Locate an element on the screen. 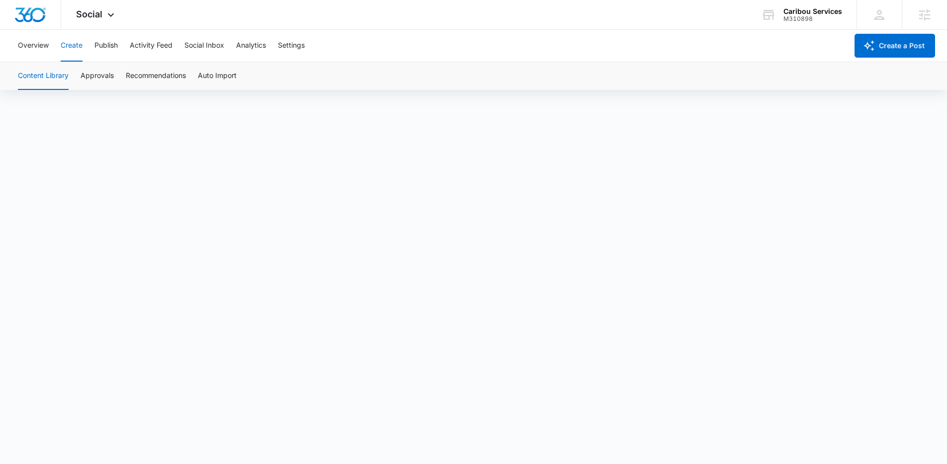  button: Analytics is located at coordinates (251, 46).